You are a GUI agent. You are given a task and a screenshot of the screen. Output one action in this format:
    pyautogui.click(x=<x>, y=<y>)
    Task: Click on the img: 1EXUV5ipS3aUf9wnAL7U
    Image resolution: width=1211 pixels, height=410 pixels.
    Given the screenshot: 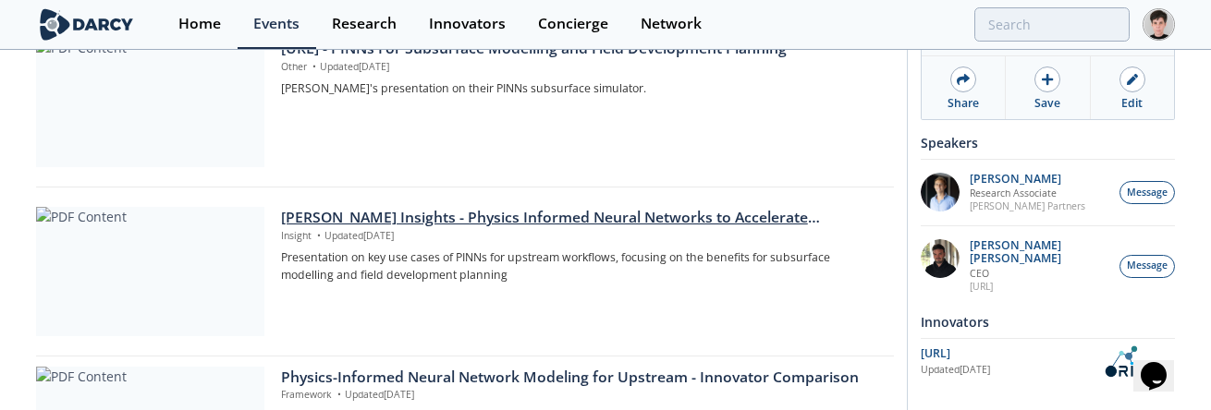 What is the action you would take?
    pyautogui.click(x=940, y=192)
    